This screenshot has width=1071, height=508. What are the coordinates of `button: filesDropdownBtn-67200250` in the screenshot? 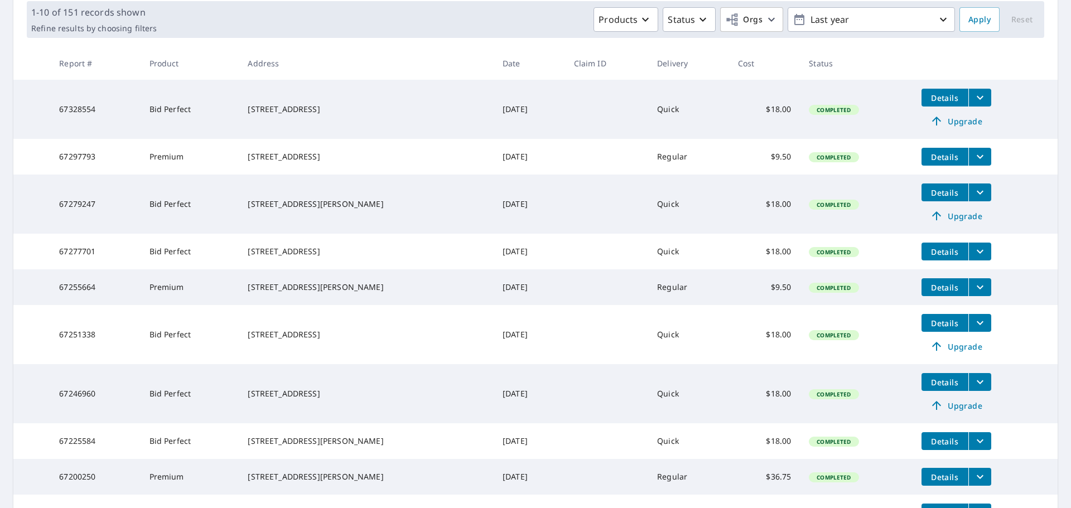 It's located at (980, 477).